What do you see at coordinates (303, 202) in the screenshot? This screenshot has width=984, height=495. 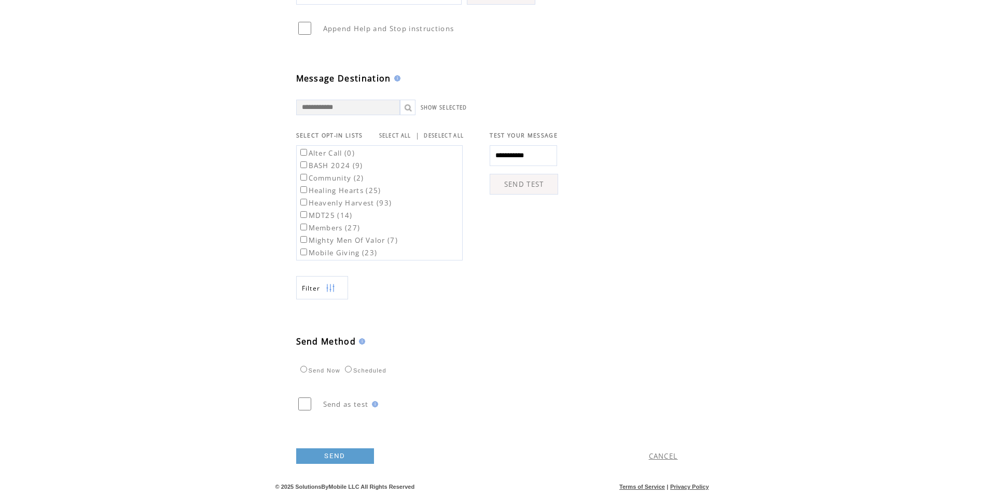 I see `input: Heavenly Harvest (93)` at bounding box center [303, 202].